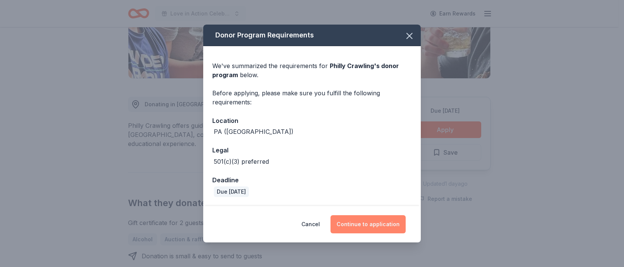  What do you see at coordinates (312, 121) in the screenshot?
I see `div: Location` at bounding box center [312, 121].